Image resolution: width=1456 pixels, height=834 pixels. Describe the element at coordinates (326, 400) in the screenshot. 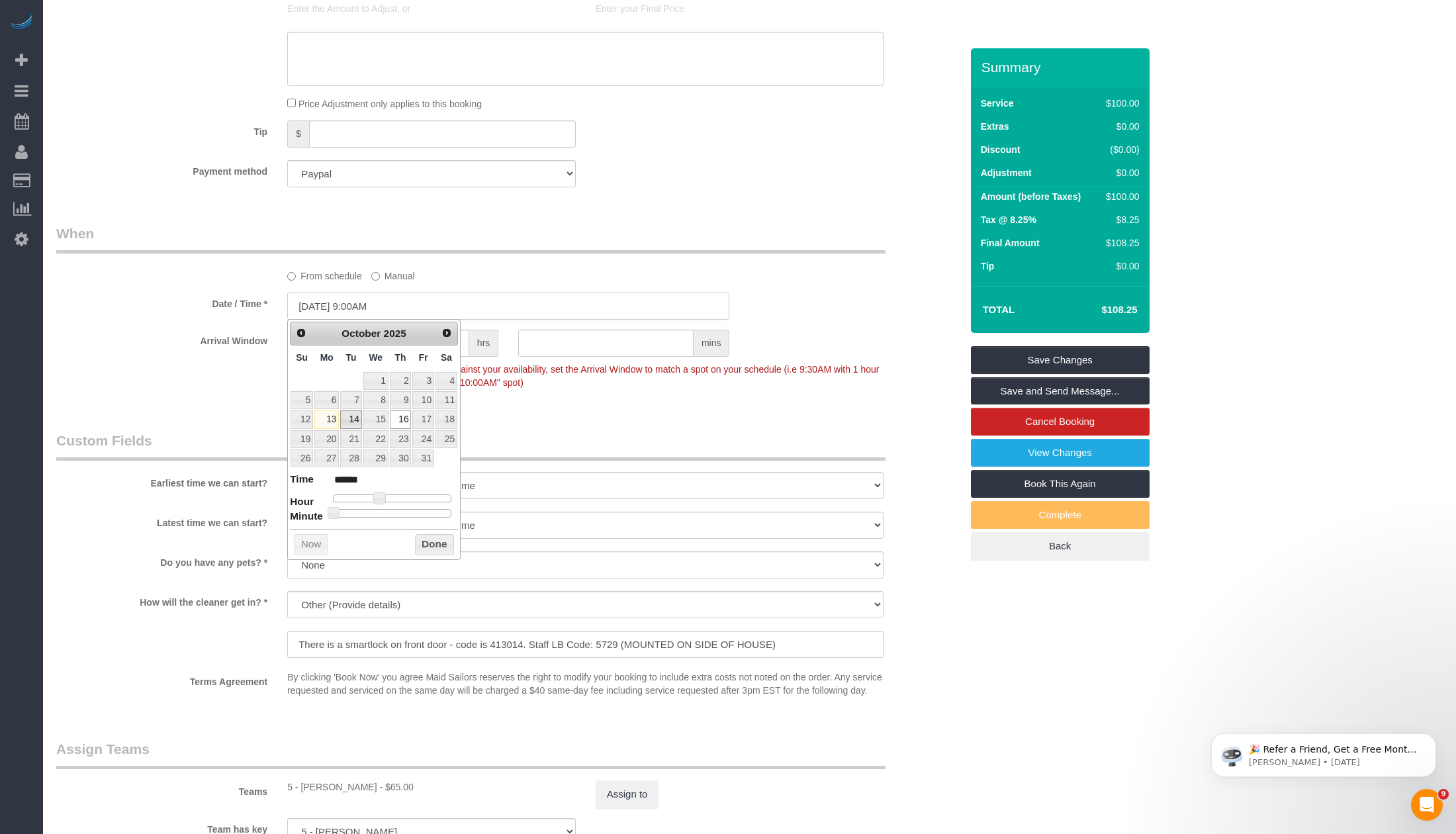

I see `a: 6` at that location.